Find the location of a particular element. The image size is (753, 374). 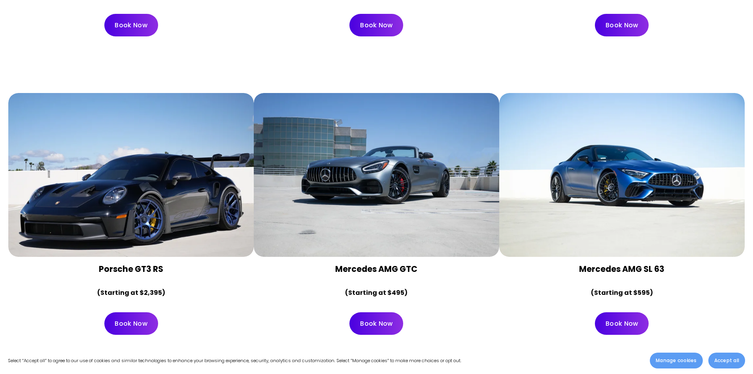

strong: Mercedes AMG GTC is located at coordinates (376, 268).